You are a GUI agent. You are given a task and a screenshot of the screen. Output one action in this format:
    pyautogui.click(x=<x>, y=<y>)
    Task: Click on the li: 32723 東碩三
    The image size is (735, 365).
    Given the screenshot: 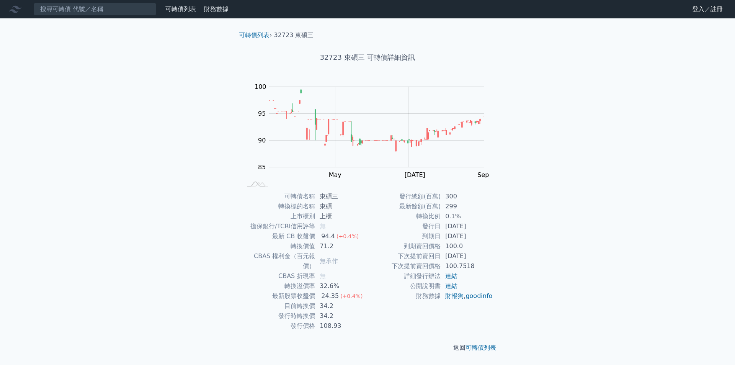 What is the action you would take?
    pyautogui.click(x=294, y=35)
    